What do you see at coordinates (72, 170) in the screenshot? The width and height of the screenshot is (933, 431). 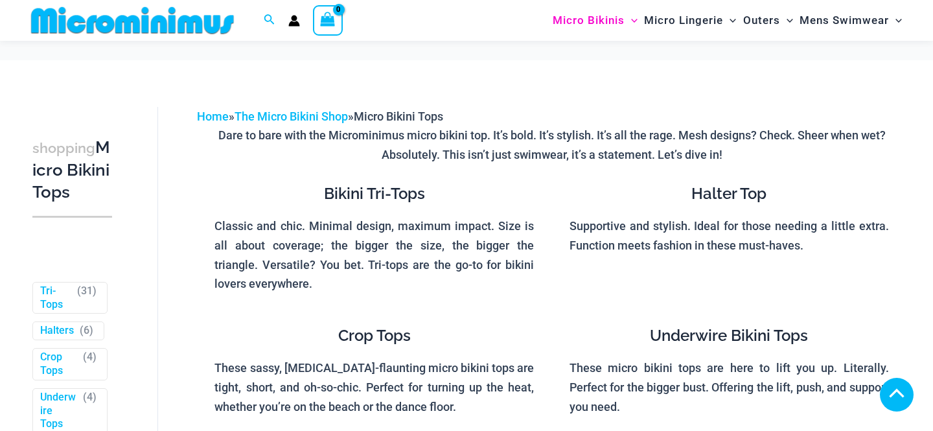 I see `h3: Micro Bikini Tops` at bounding box center [72, 170].